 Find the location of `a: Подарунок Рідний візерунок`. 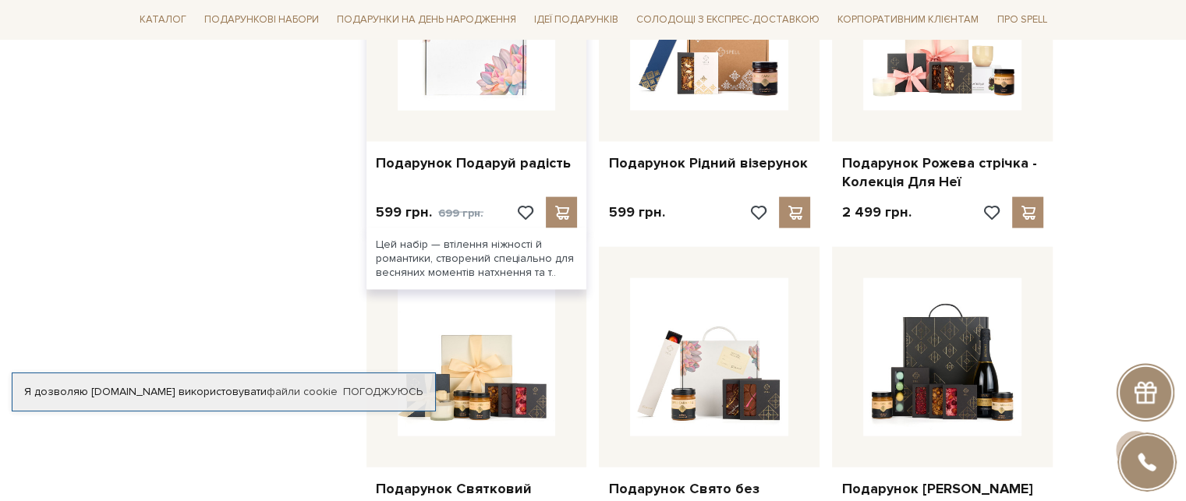

a: Подарунок Рідний візерунок is located at coordinates (709, 163).